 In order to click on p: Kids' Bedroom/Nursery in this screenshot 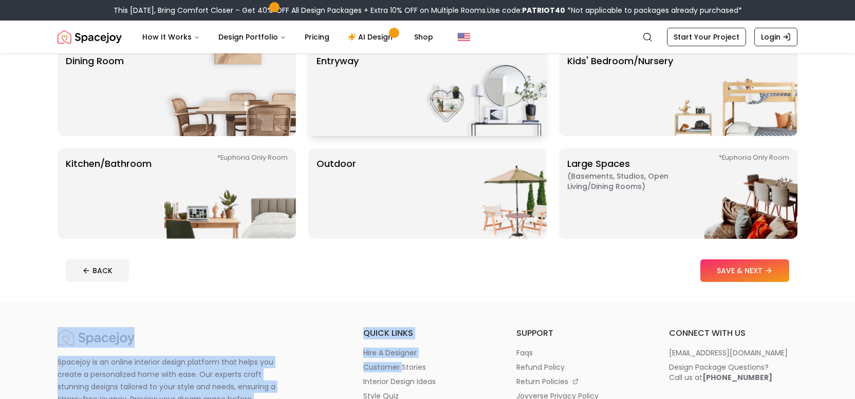, I will do `click(620, 91)`.